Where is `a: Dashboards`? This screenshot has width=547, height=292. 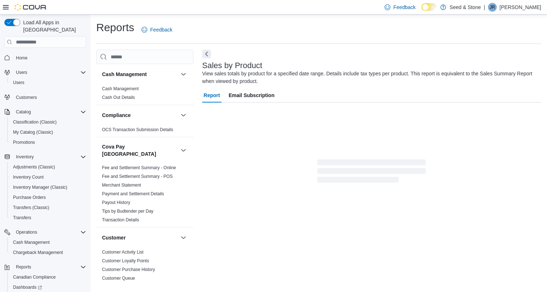 a: Dashboards is located at coordinates (27, 287).